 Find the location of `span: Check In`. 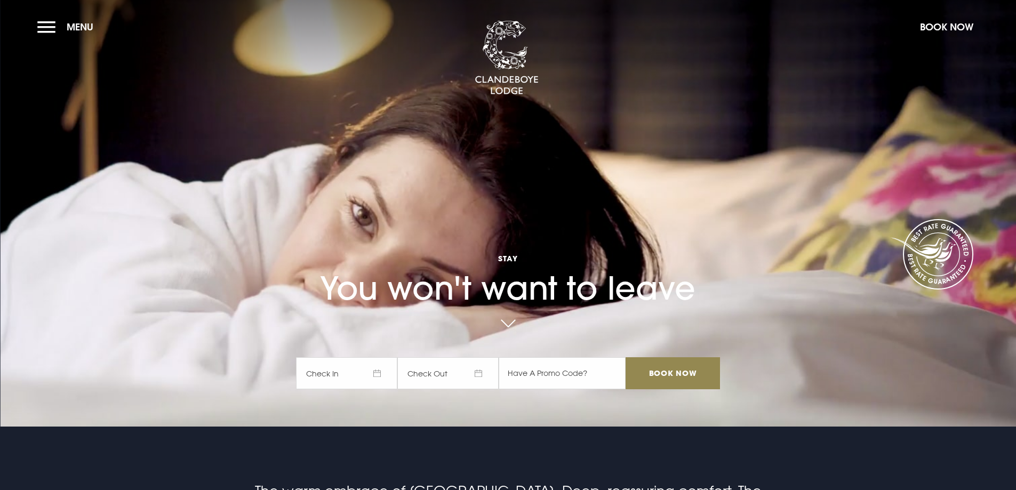

span: Check In is located at coordinates (347, 373).